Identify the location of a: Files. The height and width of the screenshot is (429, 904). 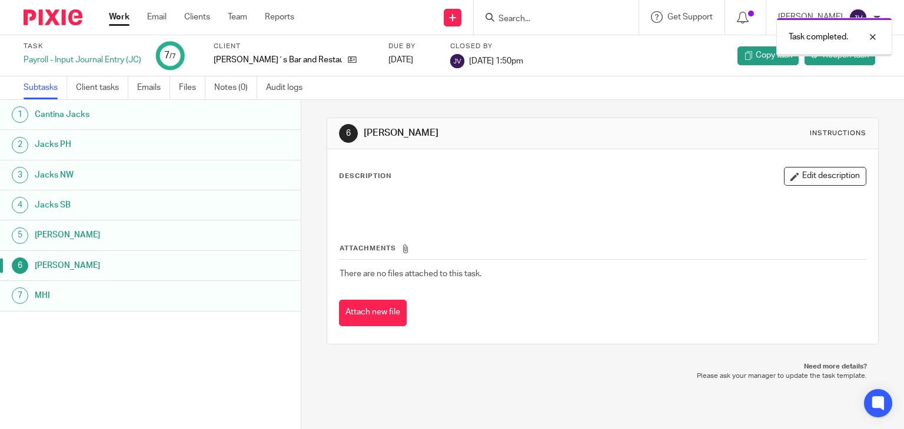
(192, 88).